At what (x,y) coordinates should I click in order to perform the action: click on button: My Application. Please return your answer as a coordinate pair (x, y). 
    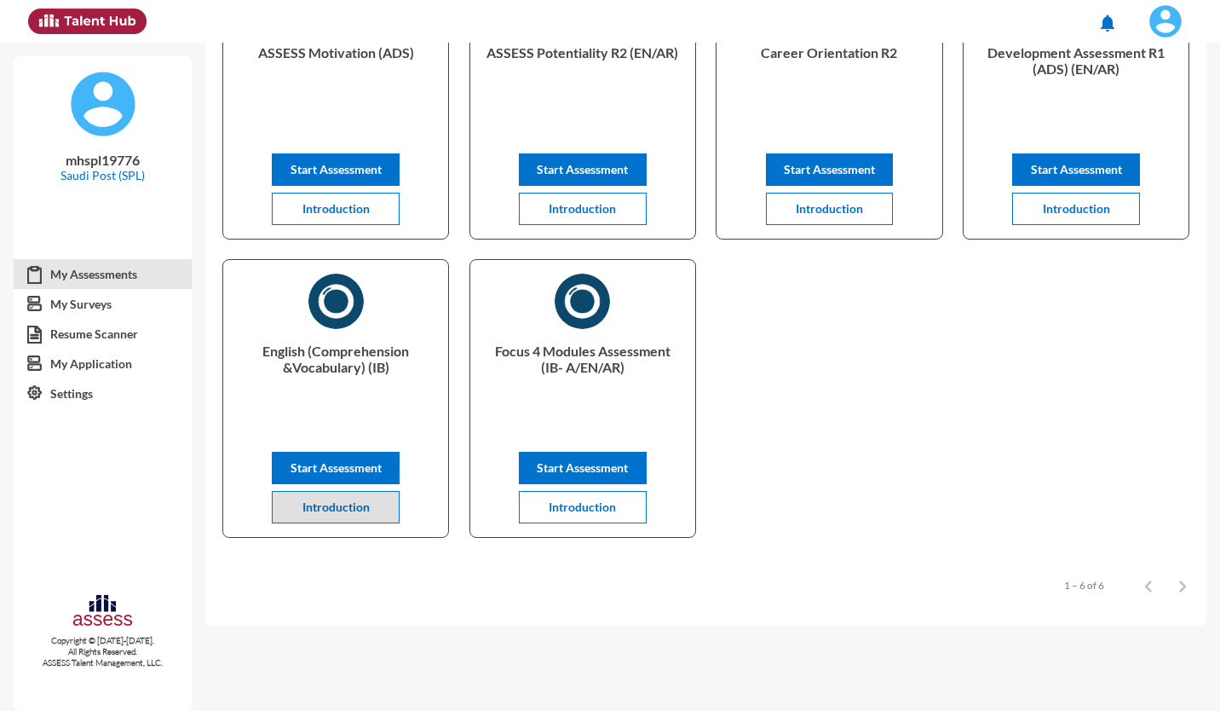
    Looking at the image, I should click on (102, 364).